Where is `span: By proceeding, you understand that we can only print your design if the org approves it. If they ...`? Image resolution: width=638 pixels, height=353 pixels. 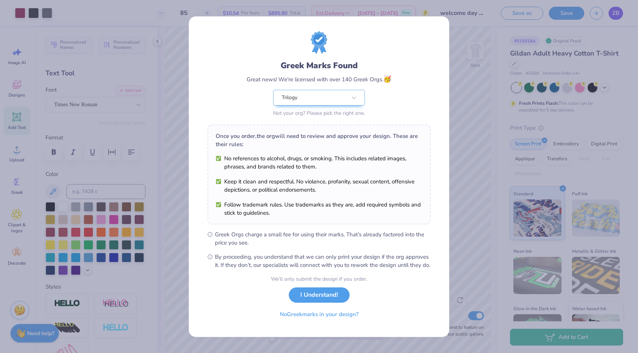 span: By proceeding, you understand that we can only print your design if the org approves it. If they ... is located at coordinates (323, 261).